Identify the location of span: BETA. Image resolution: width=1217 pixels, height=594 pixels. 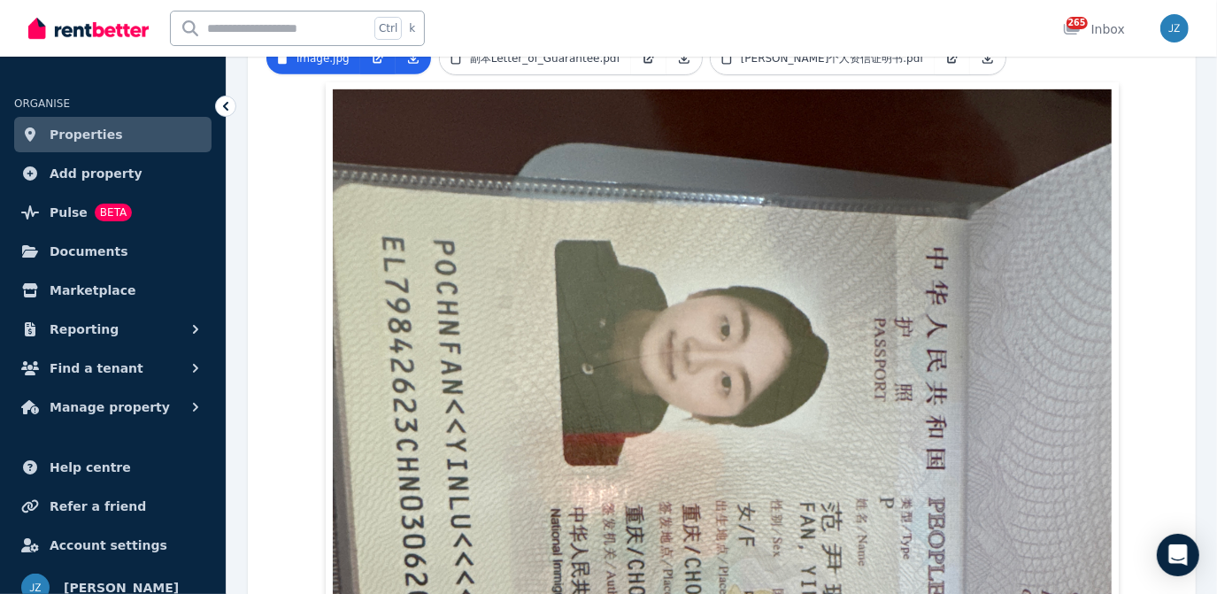
(113, 213).